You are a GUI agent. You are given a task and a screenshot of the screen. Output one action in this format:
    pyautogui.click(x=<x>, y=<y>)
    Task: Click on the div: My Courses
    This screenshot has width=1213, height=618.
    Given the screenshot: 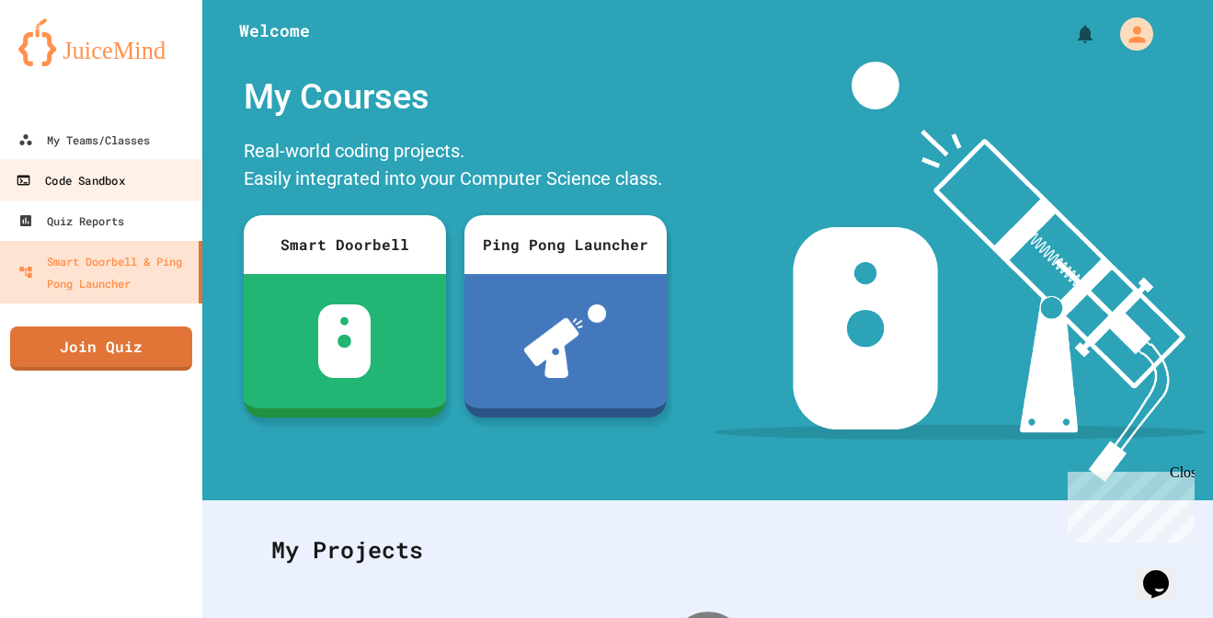 What is the action you would take?
    pyautogui.click(x=455, y=97)
    